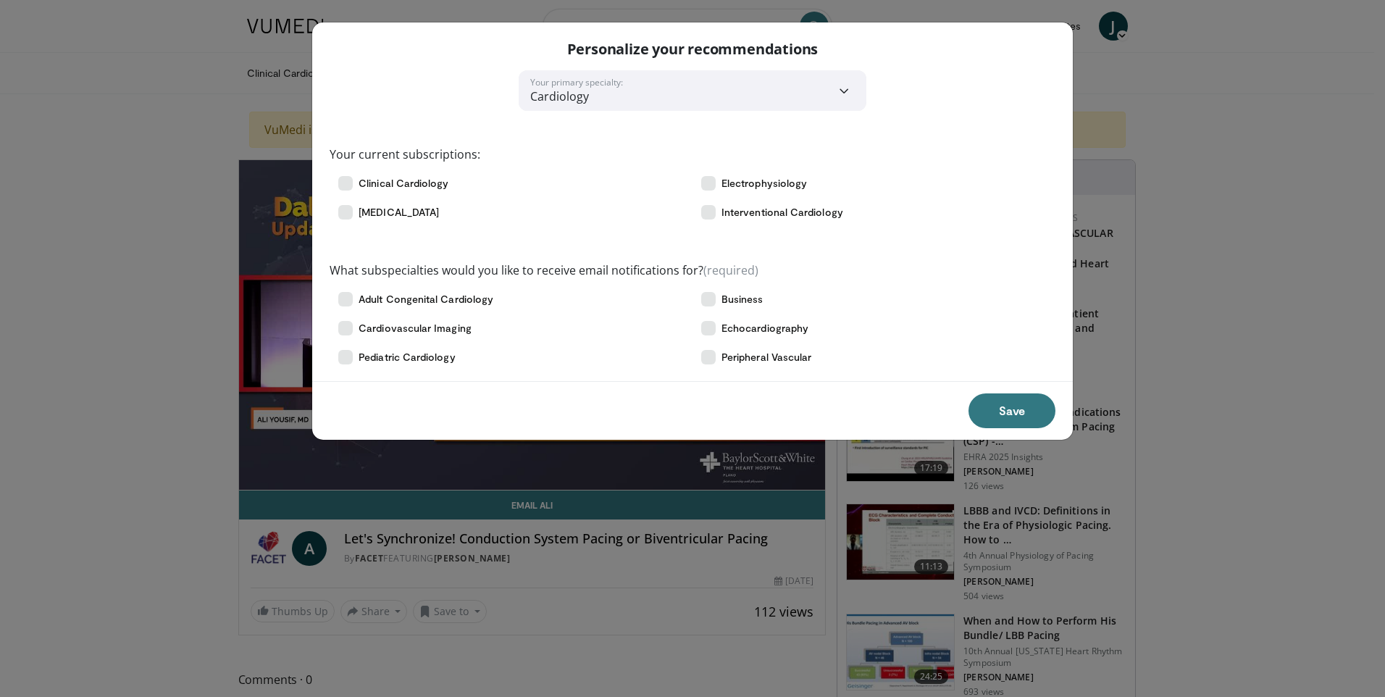 This screenshot has height=697, width=1385. What do you see at coordinates (764, 183) in the screenshot?
I see `span: Electrophysiology` at bounding box center [764, 183].